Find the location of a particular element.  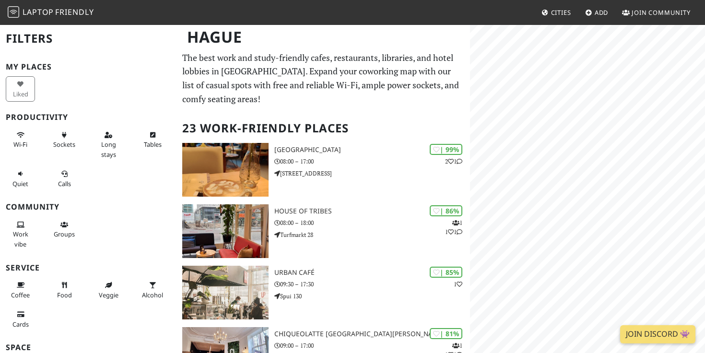

div: | 86% is located at coordinates (446, 210).